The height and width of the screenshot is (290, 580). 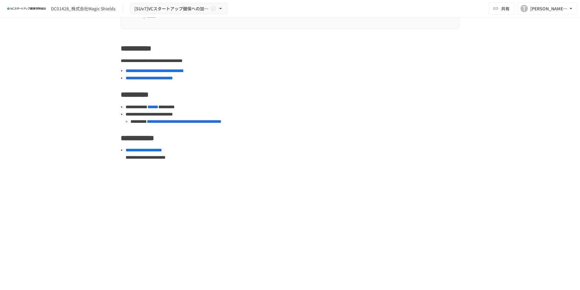 I want to click on span: 共有, so click(x=506, y=8).